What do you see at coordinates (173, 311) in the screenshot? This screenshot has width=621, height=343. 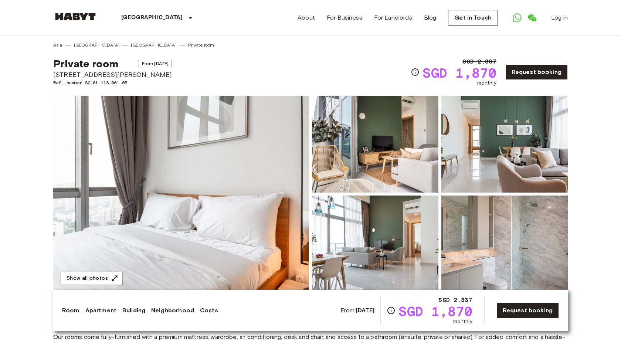 I see `a: Neighborhood` at bounding box center [173, 311].